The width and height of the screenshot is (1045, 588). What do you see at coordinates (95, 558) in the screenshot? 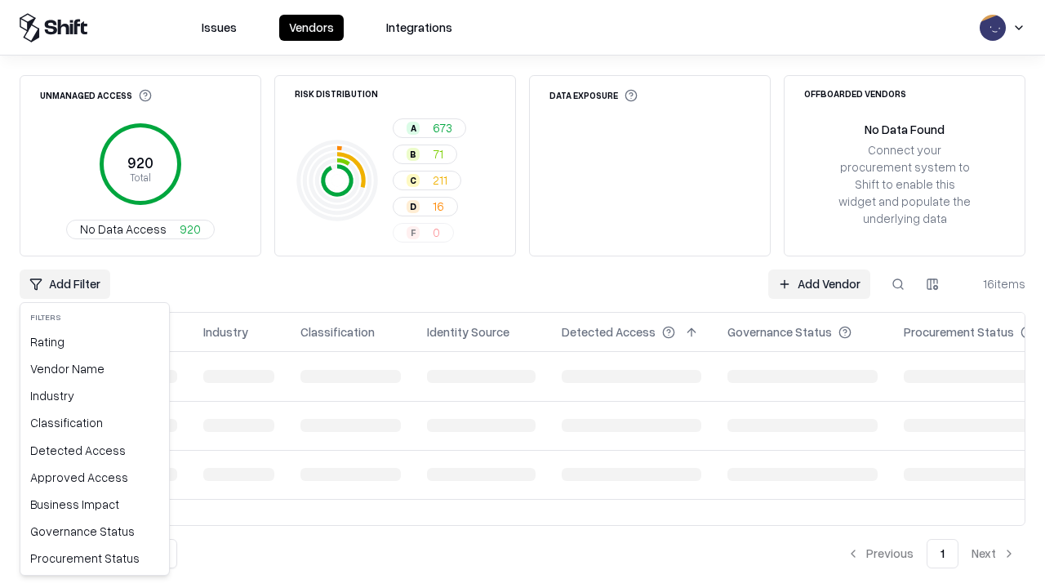
I see `div: Procurement Status` at bounding box center [95, 558].